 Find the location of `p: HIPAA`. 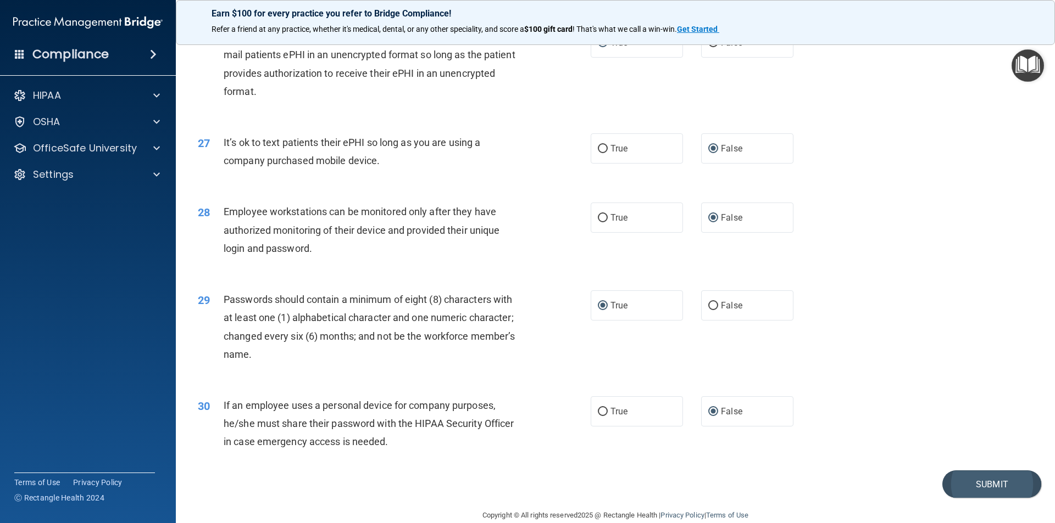

p: HIPAA is located at coordinates (47, 96).